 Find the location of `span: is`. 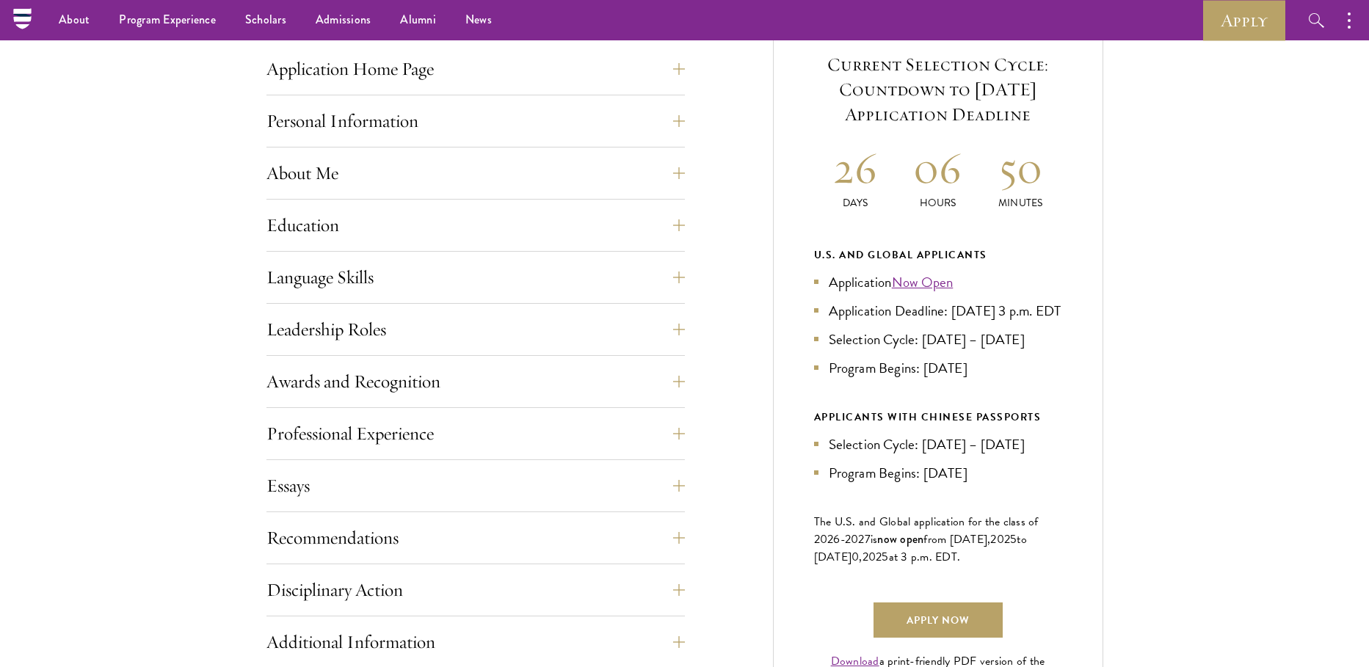

span: is is located at coordinates (874, 539).